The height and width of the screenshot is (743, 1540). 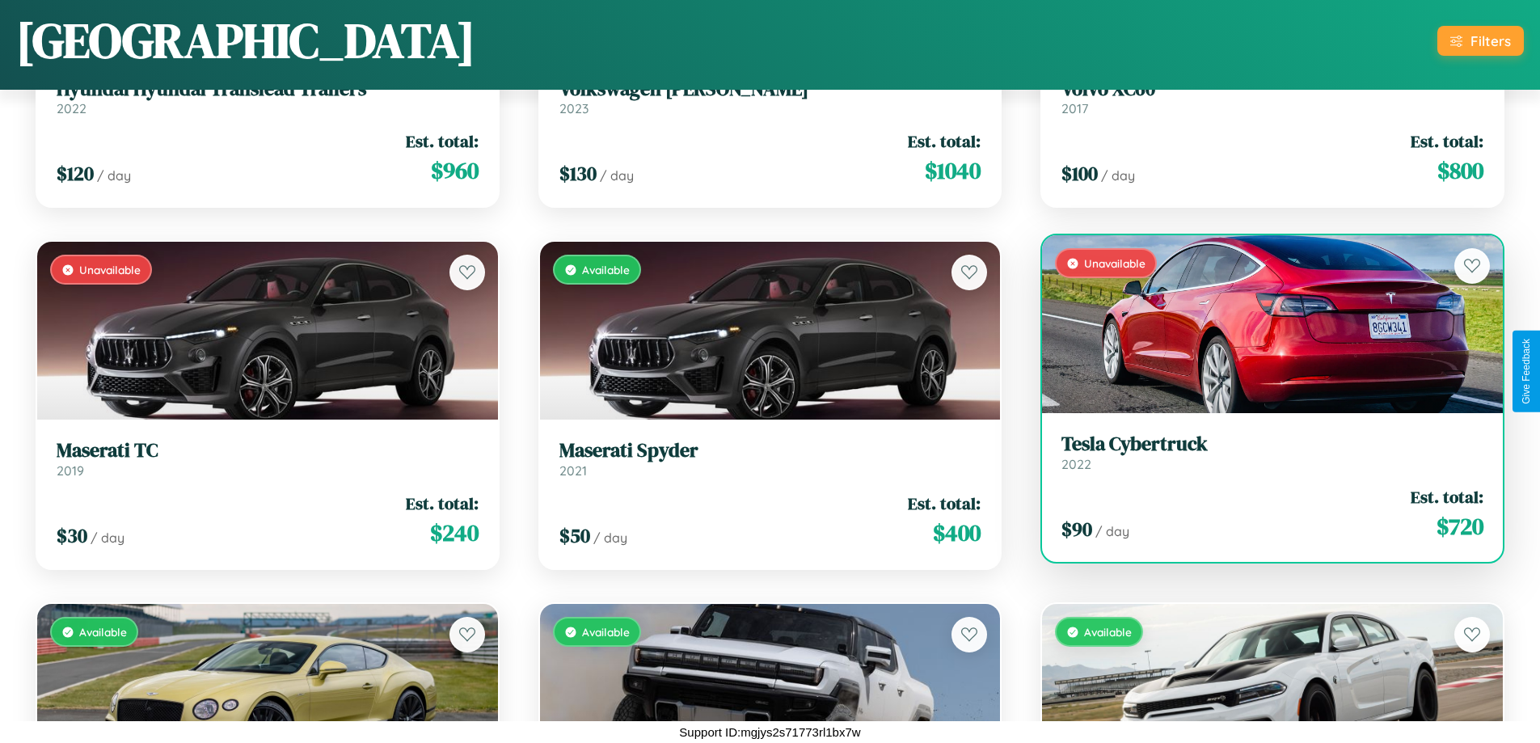 I want to click on h3: Maserati TC, so click(x=268, y=450).